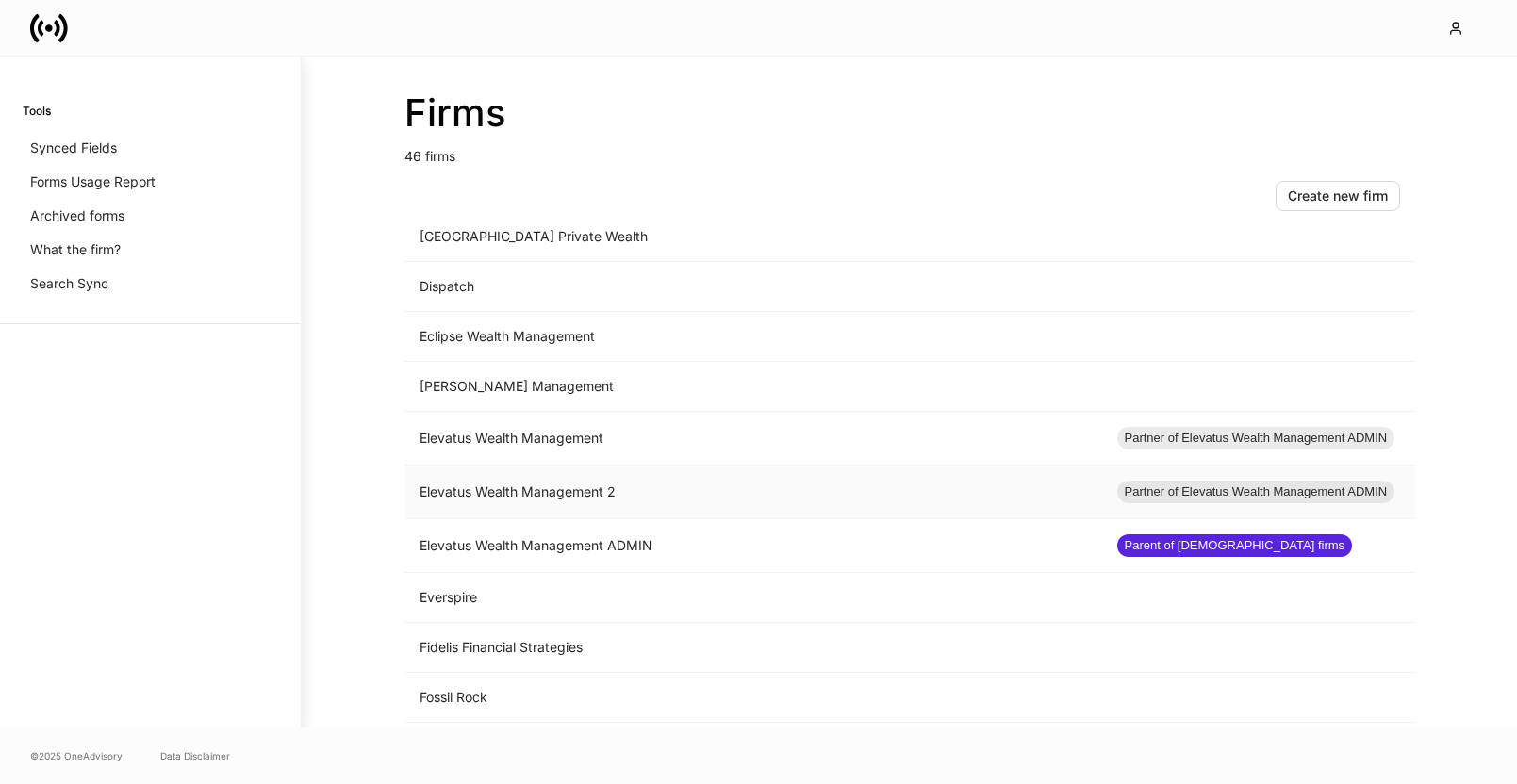 Image resolution: width=1517 pixels, height=784 pixels. Describe the element at coordinates (754, 647) in the screenshot. I see `td: Fidelis Financial Strategies` at that location.